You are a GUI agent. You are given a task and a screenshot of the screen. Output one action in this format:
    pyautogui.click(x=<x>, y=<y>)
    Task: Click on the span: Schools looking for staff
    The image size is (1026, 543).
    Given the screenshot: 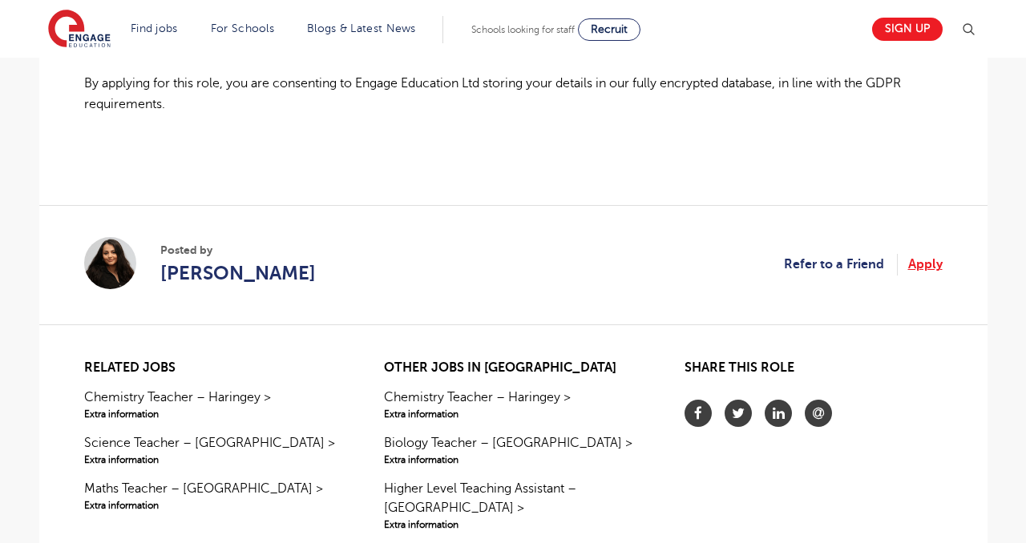 What is the action you would take?
    pyautogui.click(x=523, y=30)
    